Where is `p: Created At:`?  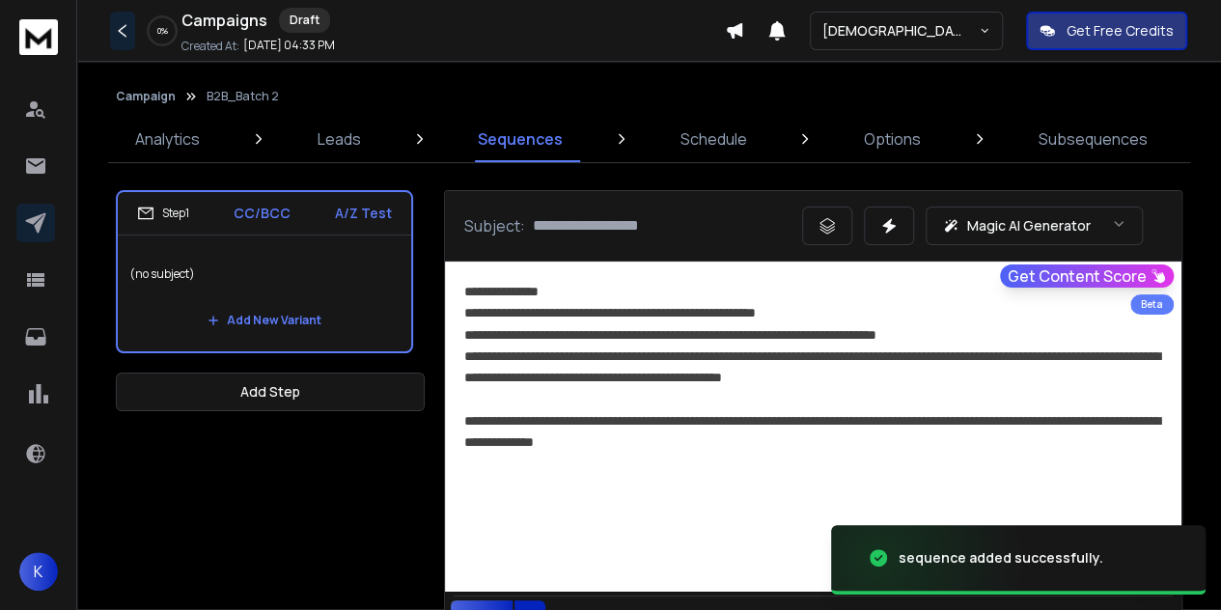
p: Created At: is located at coordinates (210, 46).